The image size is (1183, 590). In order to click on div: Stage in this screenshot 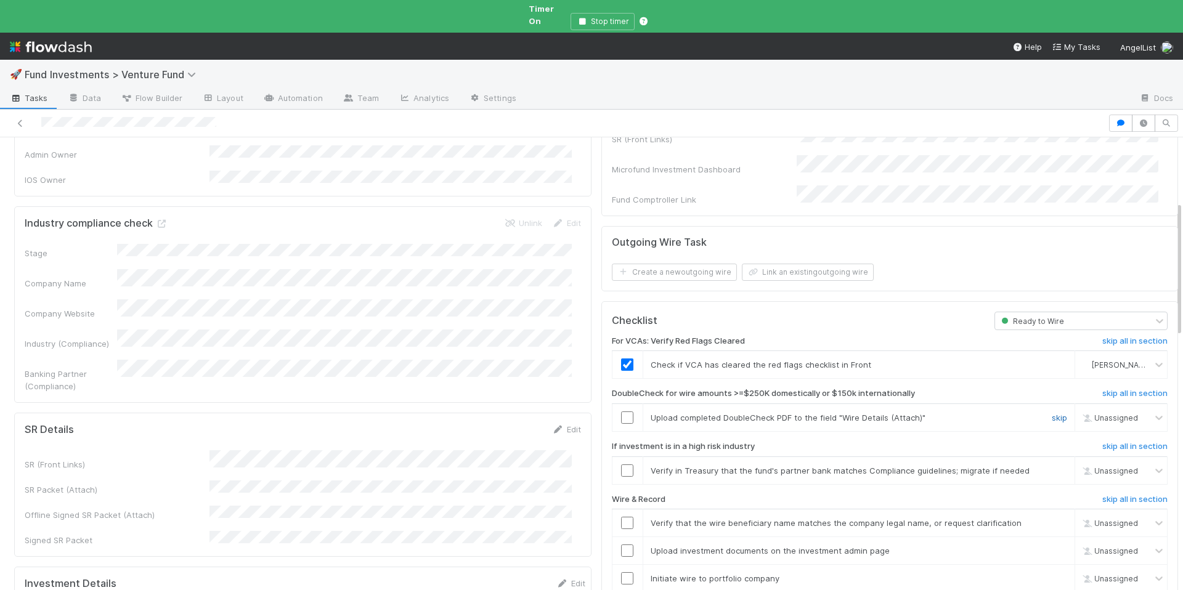, I will do `click(71, 253)`.